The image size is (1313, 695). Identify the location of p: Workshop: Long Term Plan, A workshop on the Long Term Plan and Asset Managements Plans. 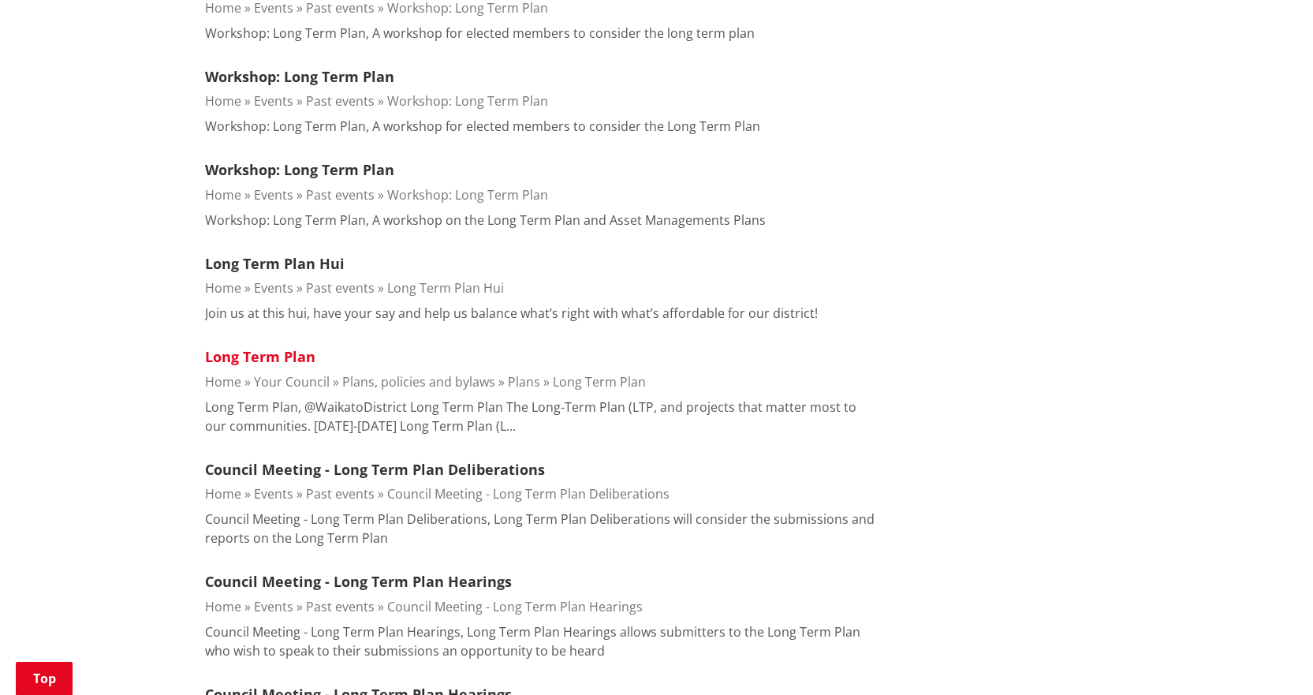
(485, 220).